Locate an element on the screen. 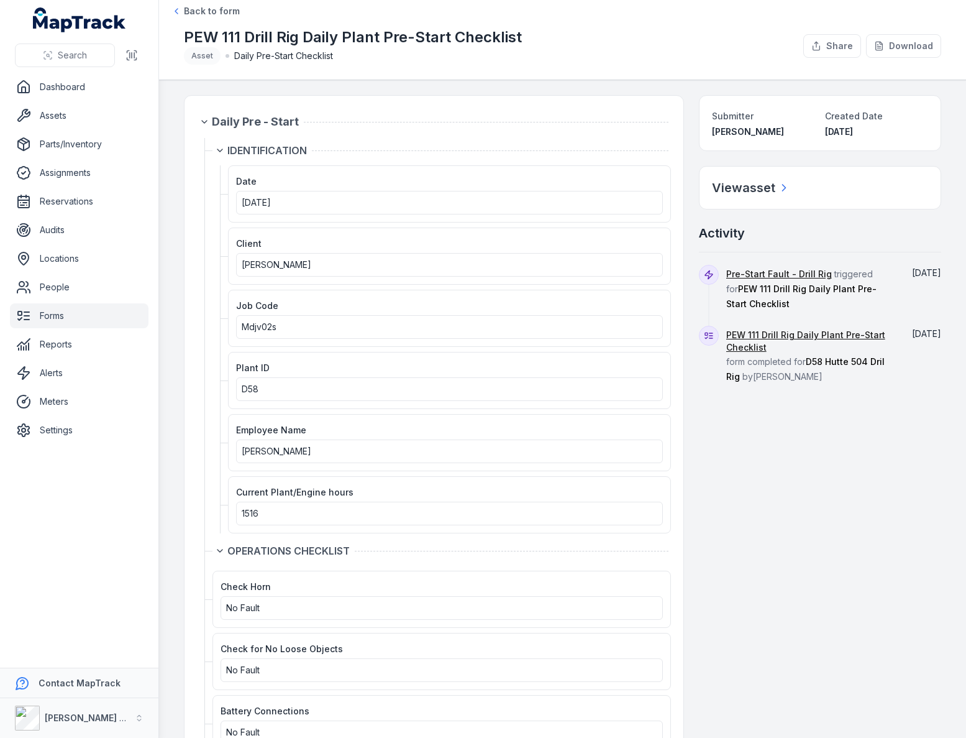 The image size is (966, 738). a: Alerts is located at coordinates (79, 373).